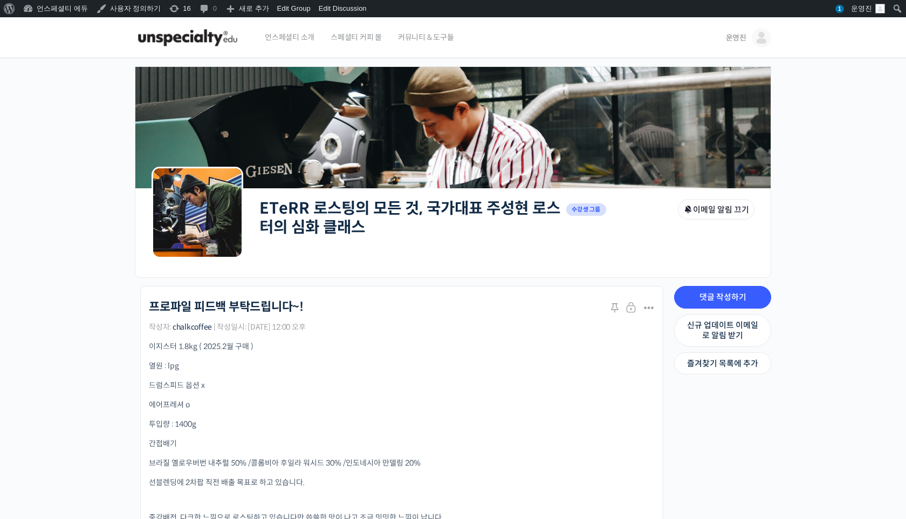 The width and height of the screenshot is (906, 519). What do you see at coordinates (402, 346) in the screenshot?
I see `p: 이지스터 1.8kg ( 2025.2월 구매 )` at bounding box center [402, 346].